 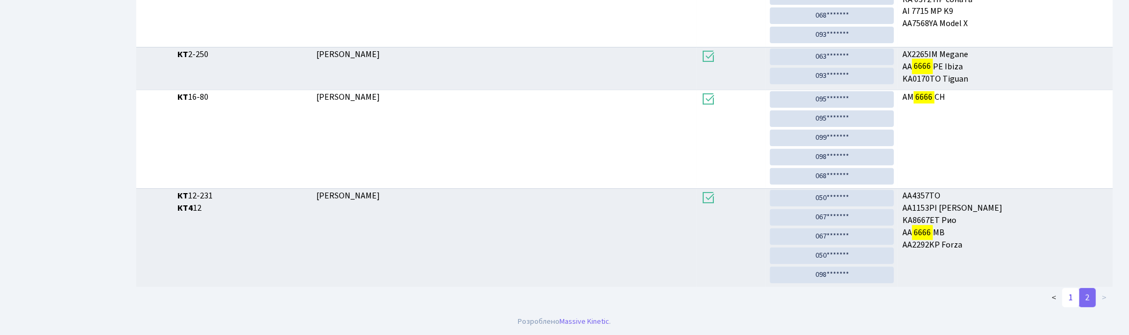 What do you see at coordinates (584, 322) in the screenshot?
I see `a: Massive Kinetic` at bounding box center [584, 322].